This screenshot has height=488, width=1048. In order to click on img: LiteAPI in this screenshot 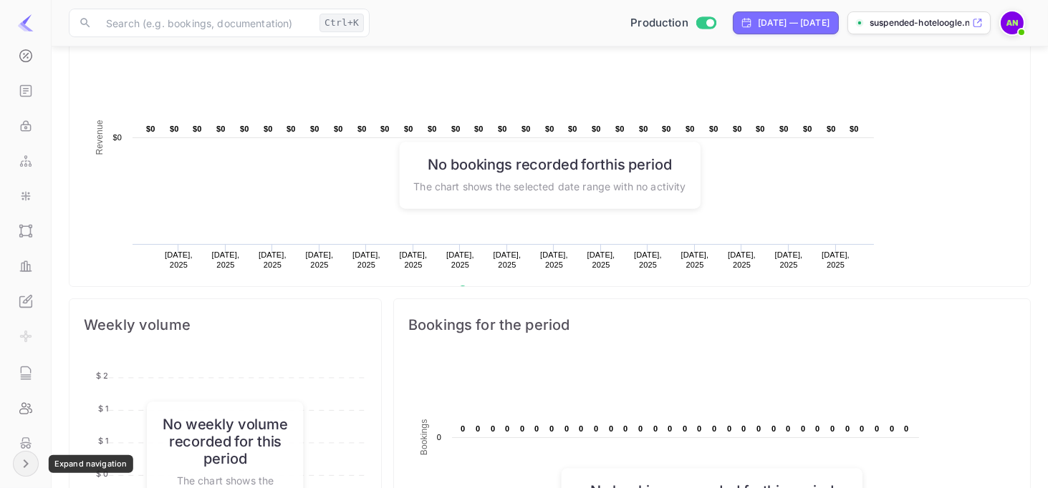, I will do `click(26, 23)`.